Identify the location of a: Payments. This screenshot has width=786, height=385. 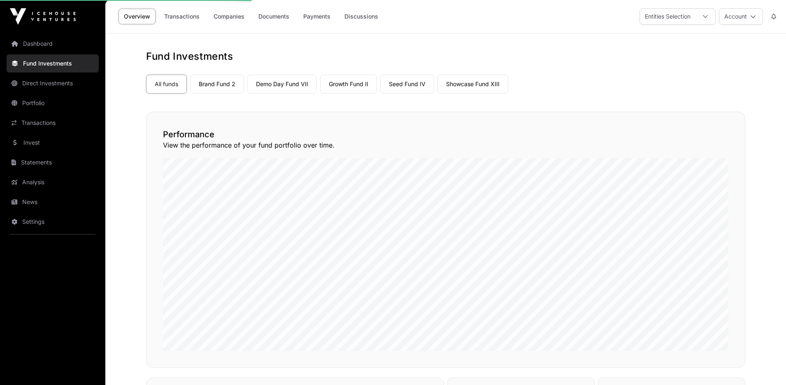
(317, 16).